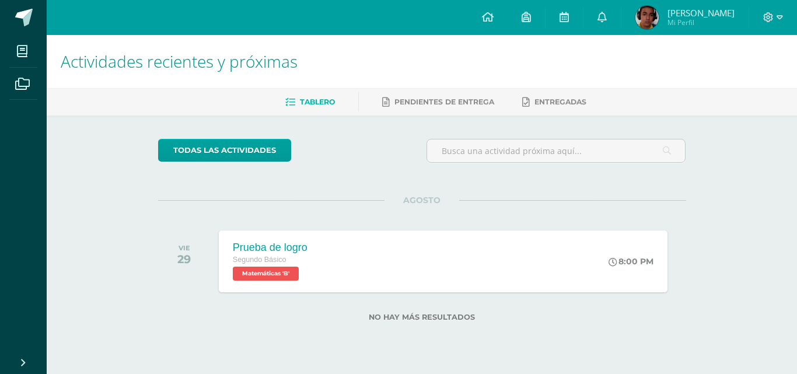  What do you see at coordinates (270, 247) in the screenshot?
I see `div: Prueba de logro` at bounding box center [270, 247].